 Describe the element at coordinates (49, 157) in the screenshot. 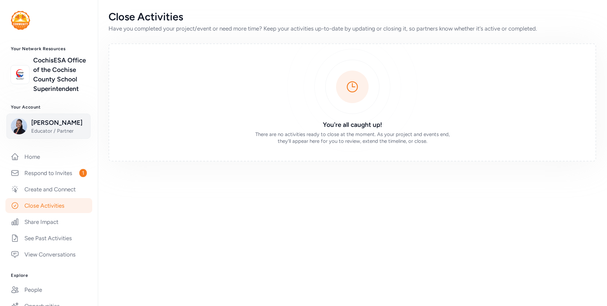

I see `a: Home` at that location.